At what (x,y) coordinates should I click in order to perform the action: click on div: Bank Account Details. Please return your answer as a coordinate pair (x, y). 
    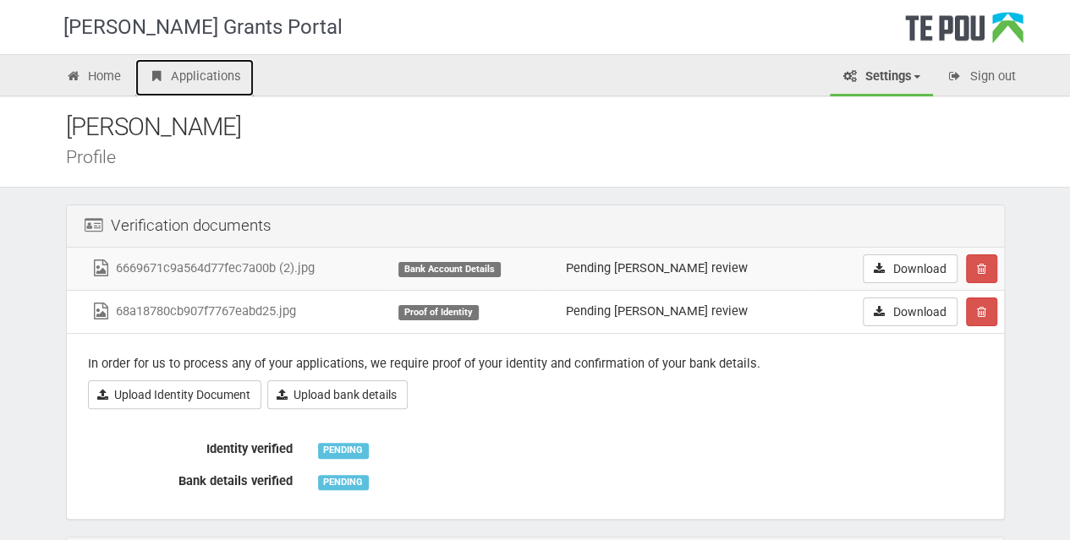
    Looking at the image, I should click on (449, 270).